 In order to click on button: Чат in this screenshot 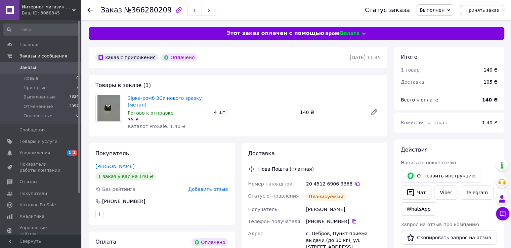, I will do `click(416, 192)`.